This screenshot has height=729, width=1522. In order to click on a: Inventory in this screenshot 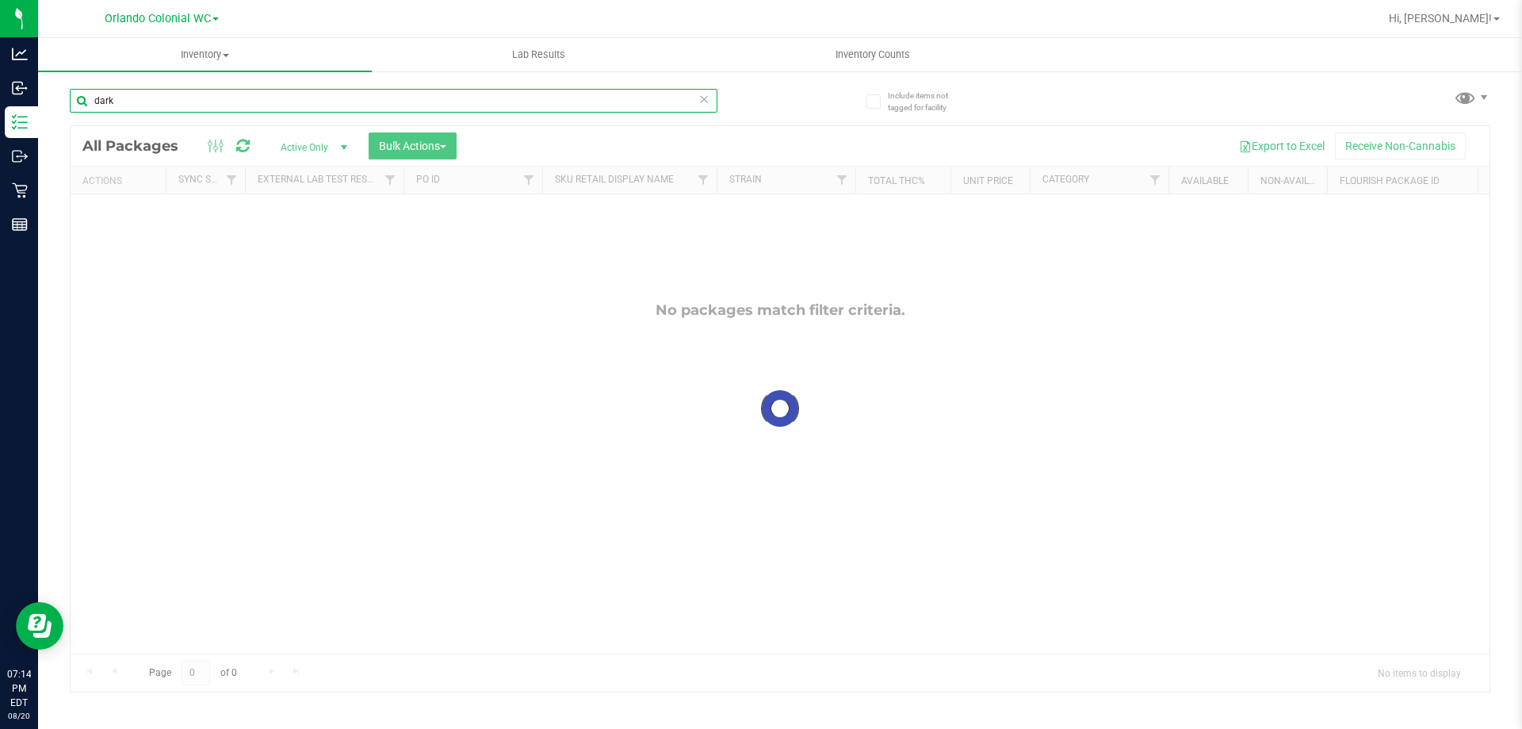, I will do `click(205, 55)`.